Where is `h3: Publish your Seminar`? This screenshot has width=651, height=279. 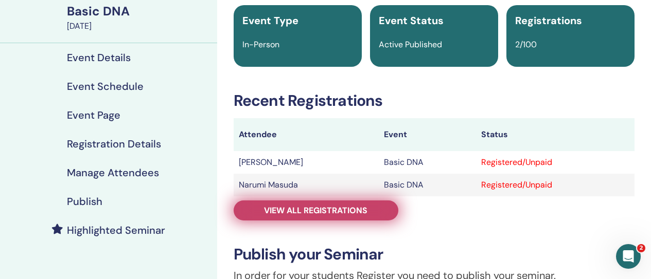 h3: Publish your Seminar is located at coordinates (434, 255).